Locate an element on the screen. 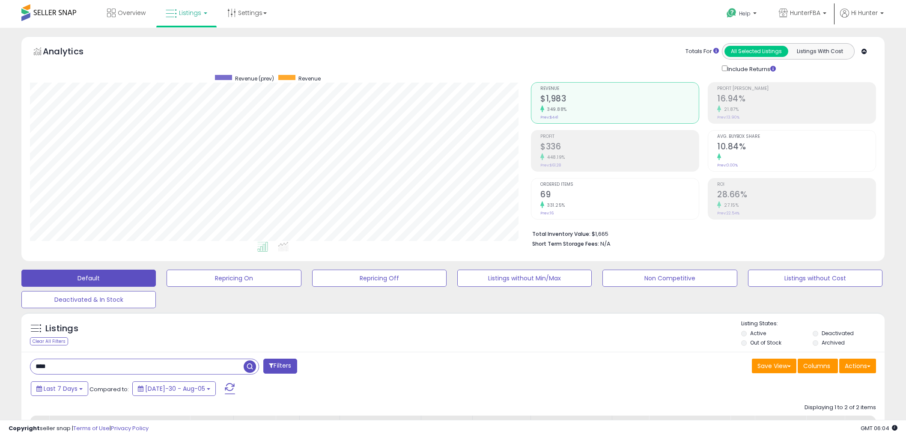 This screenshot has height=437, width=906. h5: Analytics is located at coordinates (72, 52).